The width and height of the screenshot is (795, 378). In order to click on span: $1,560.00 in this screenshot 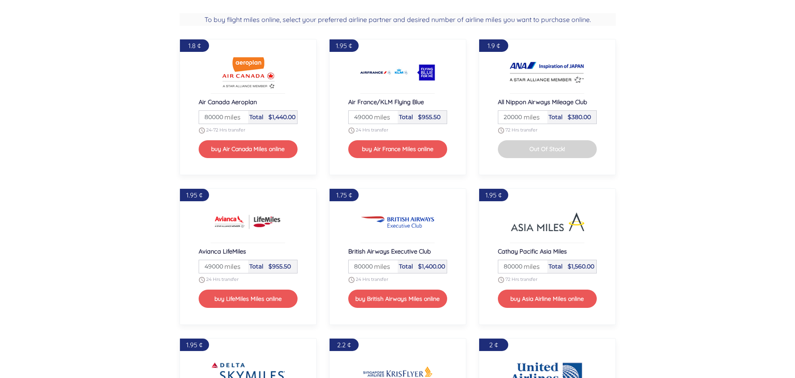, I will do `click(581, 267)`.